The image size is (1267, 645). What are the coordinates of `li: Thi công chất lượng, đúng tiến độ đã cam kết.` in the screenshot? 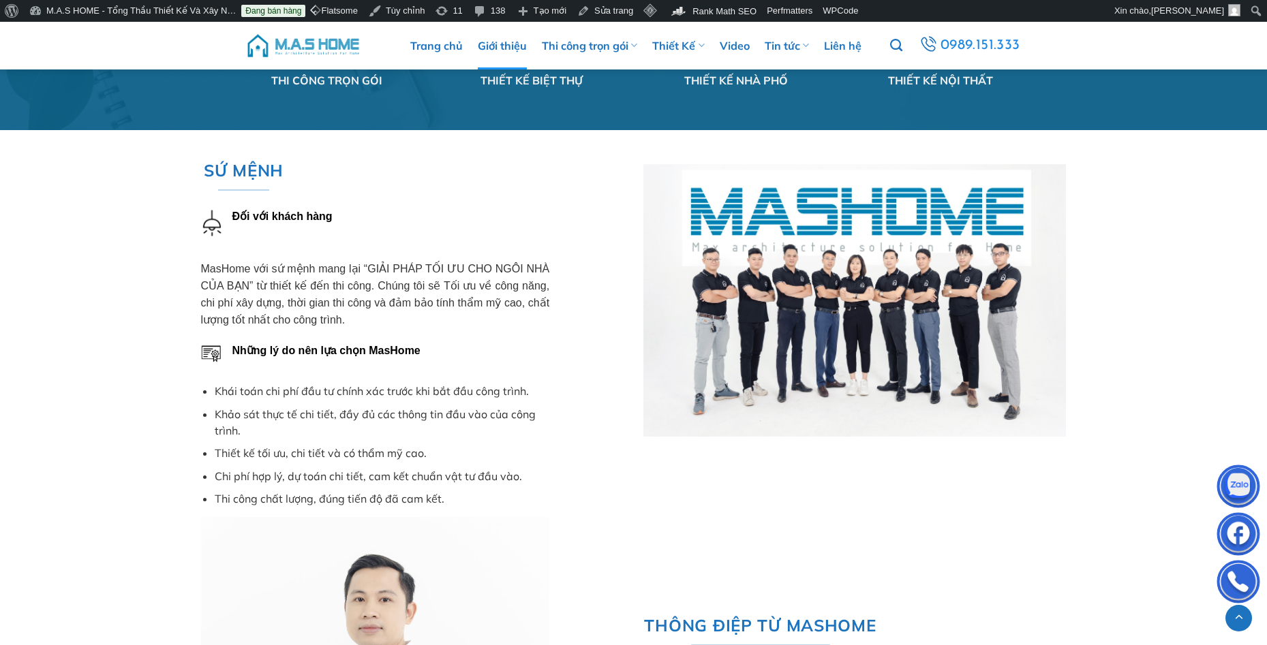 It's located at (382, 499).